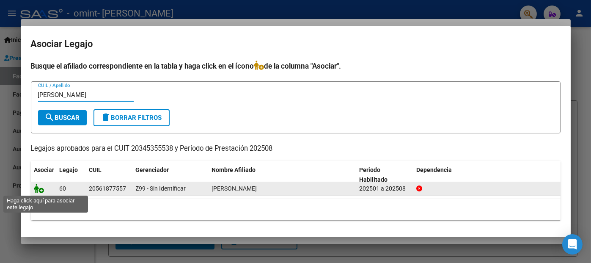  Describe the element at coordinates (152, 170) in the screenshot. I see `span: Gerenciador` at that location.